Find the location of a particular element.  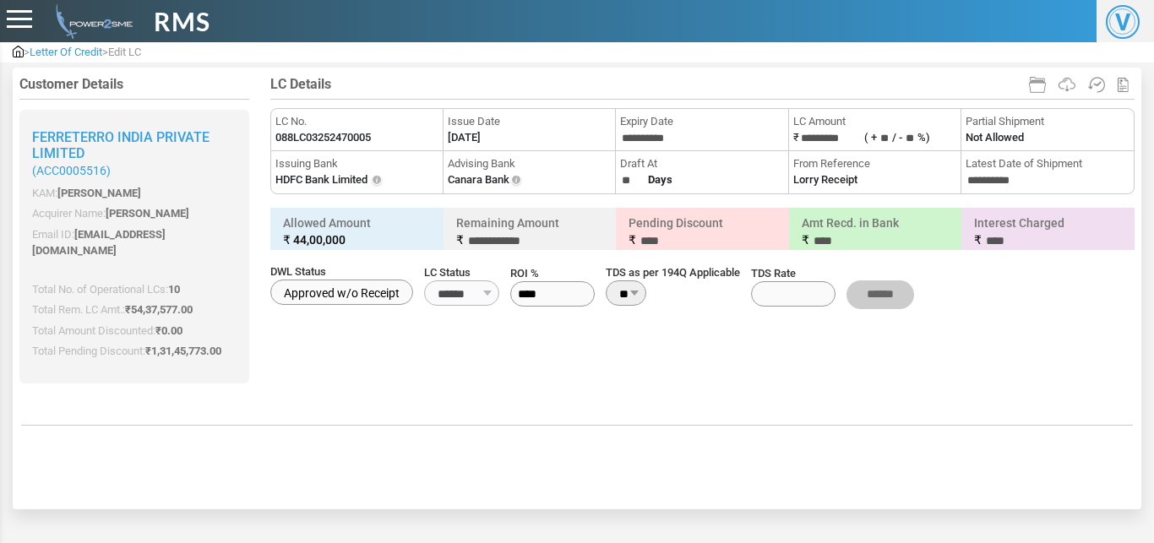

p: Total Rem. LC Amt.: is located at coordinates (134, 310).